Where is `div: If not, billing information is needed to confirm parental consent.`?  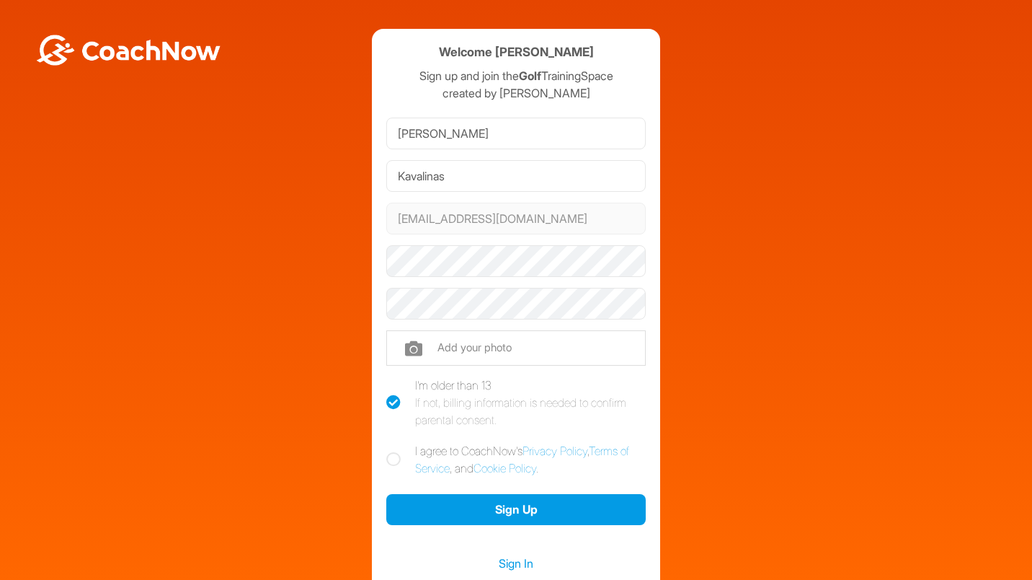 div: If not, billing information is needed to confirm parental consent. is located at coordinates (531, 411).